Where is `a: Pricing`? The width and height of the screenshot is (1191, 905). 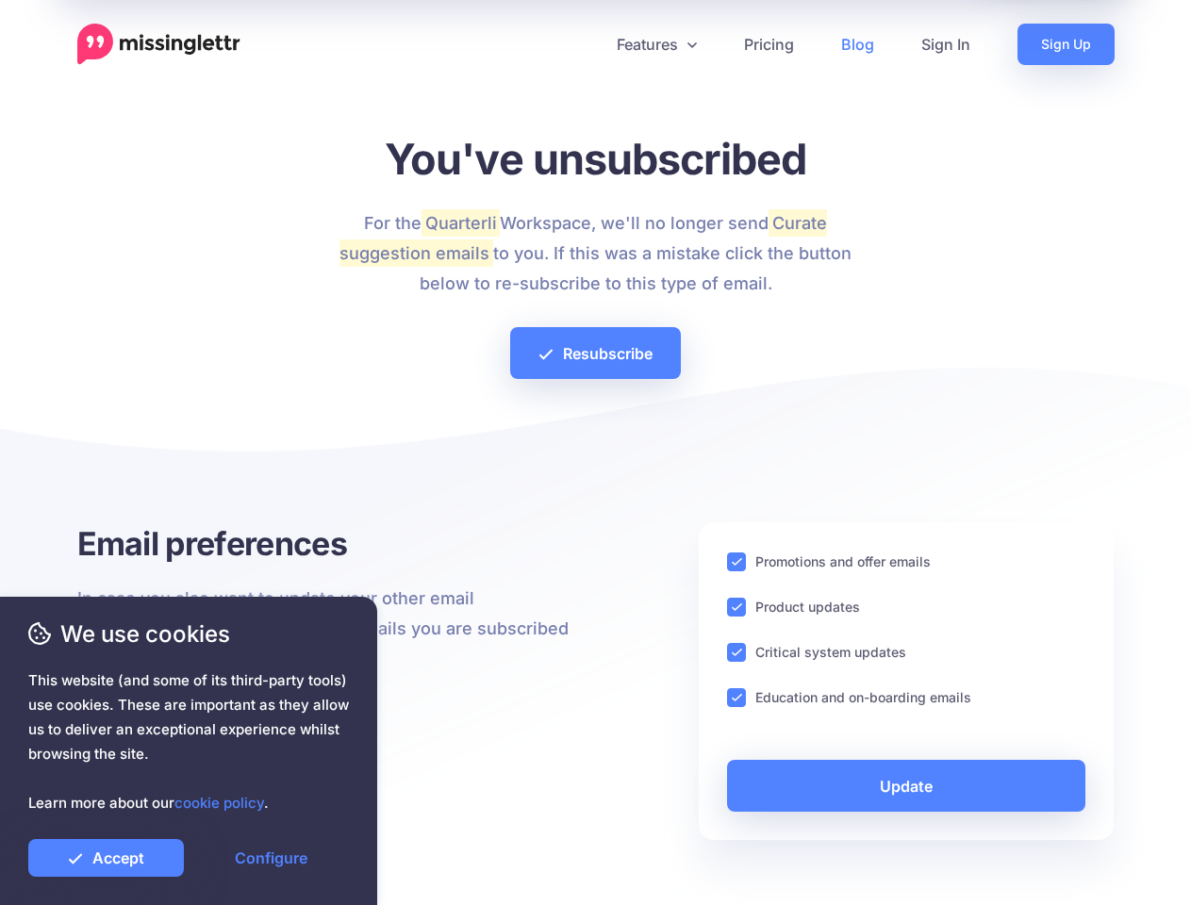 a: Pricing is located at coordinates (769, 44).